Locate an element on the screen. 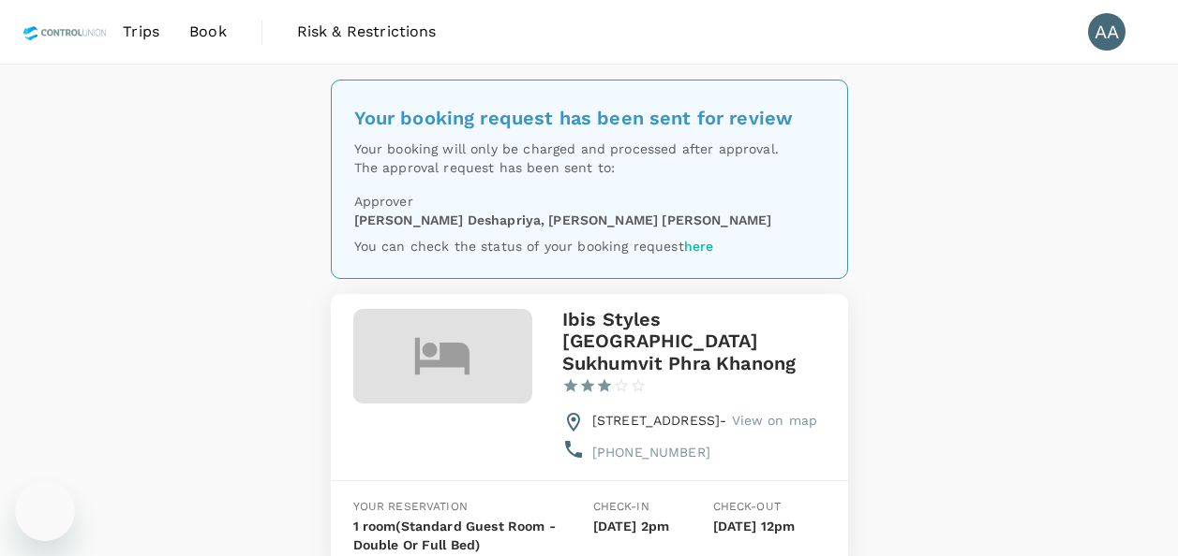 This screenshot has width=1178, height=556. span: Check-out is located at coordinates (747, 507).